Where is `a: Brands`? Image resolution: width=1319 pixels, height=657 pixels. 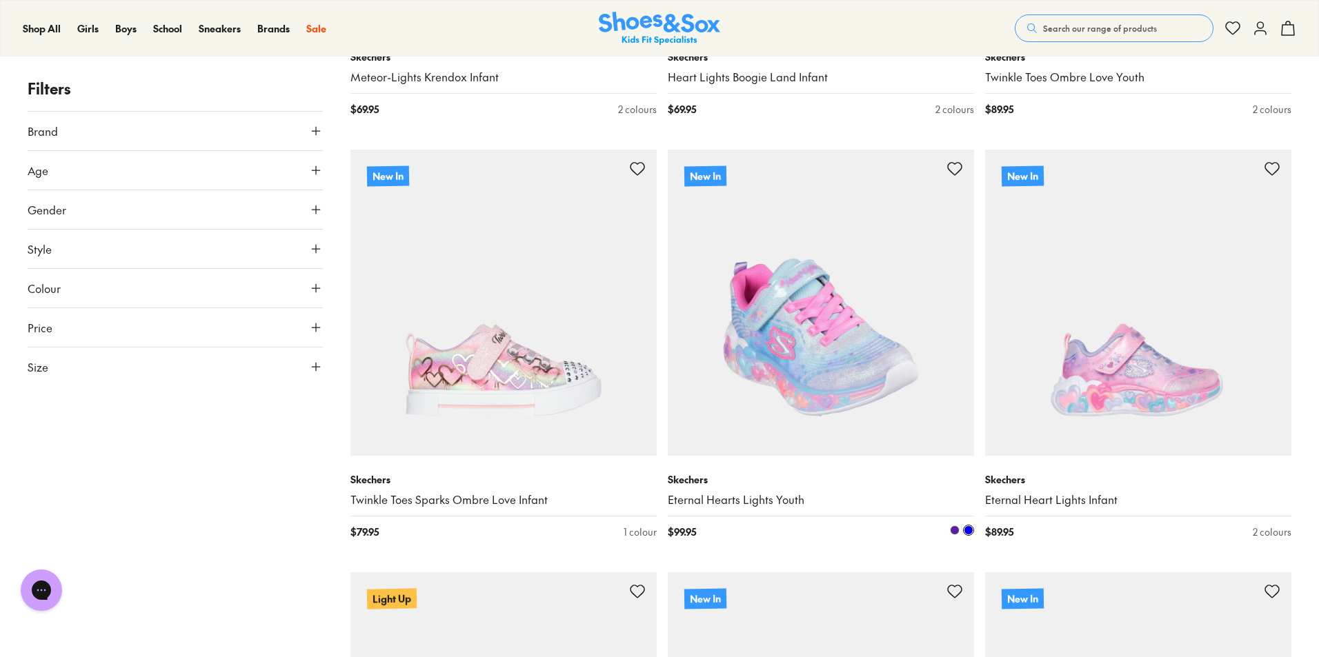
a: Brands is located at coordinates (273, 28).